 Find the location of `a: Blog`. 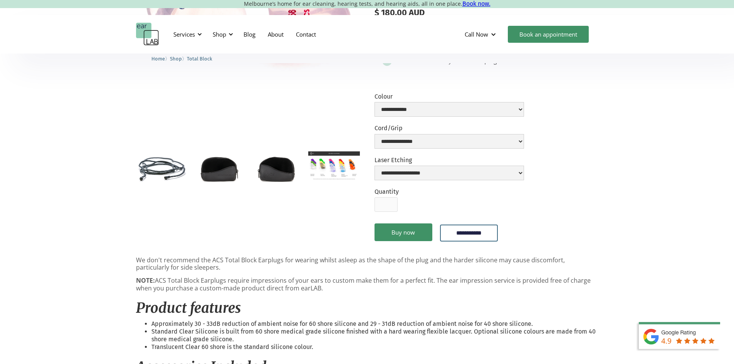

a: Blog is located at coordinates (249, 34).